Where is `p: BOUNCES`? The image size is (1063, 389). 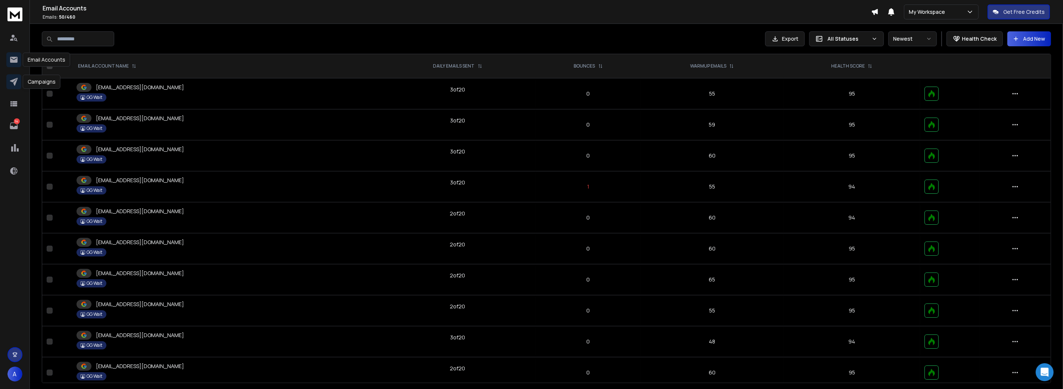 p: BOUNCES is located at coordinates (585, 66).